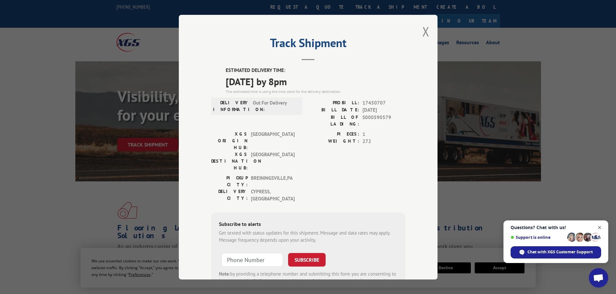 The width and height of the screenshot is (616, 294). What do you see at coordinates (229, 161) in the screenshot?
I see `label: XGS DESTINATION HUB:` at bounding box center [229, 161].